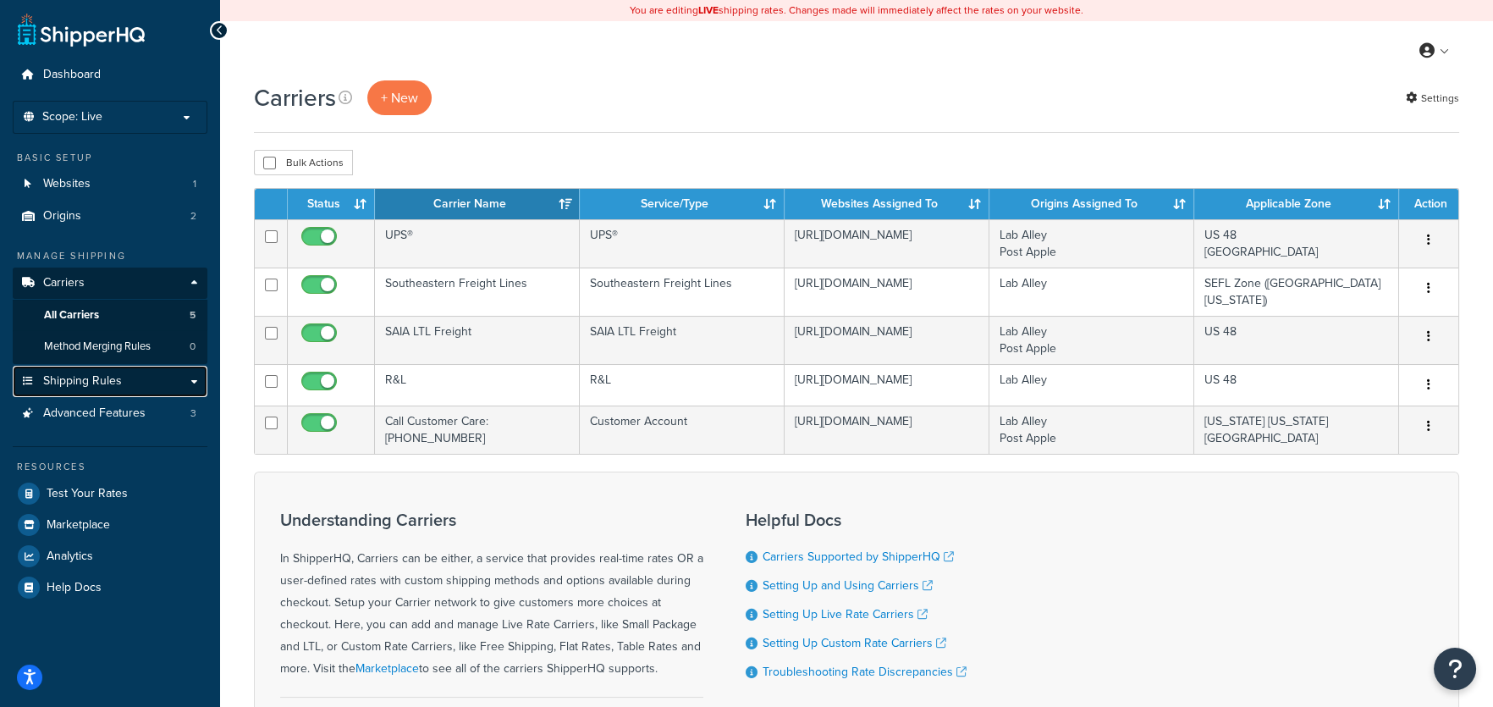 This screenshot has width=1493, height=707. What do you see at coordinates (858, 556) in the screenshot?
I see `a: Carriers Supported by ShipperHQ` at bounding box center [858, 556].